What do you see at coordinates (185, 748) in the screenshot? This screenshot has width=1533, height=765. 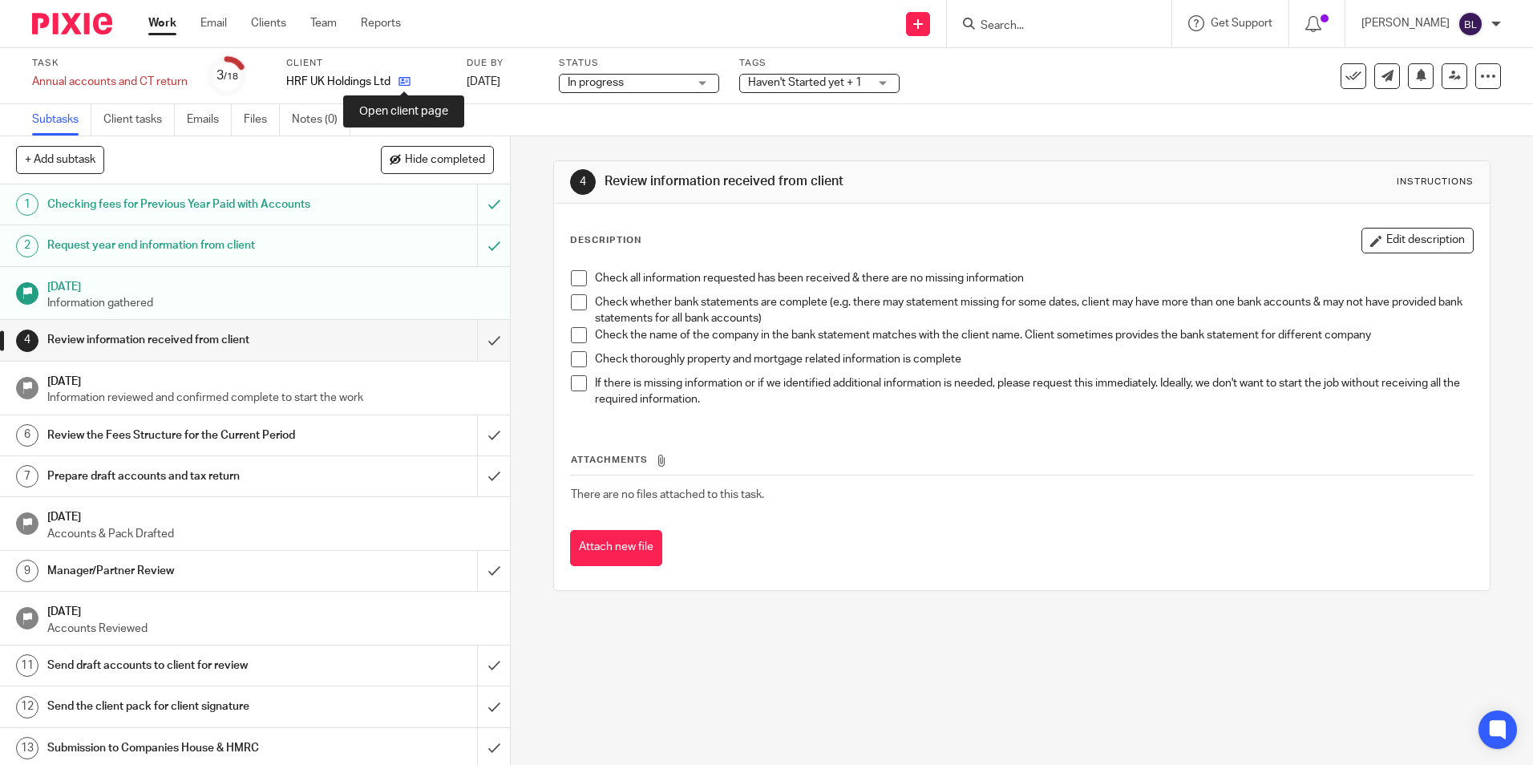 I see `h1: Submission to Companies House & HMRC` at bounding box center [185, 748].